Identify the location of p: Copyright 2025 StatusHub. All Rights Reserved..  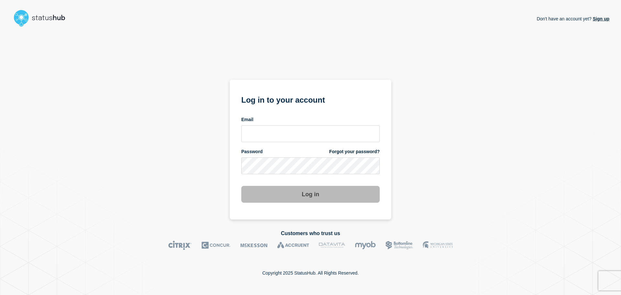
(310, 273).